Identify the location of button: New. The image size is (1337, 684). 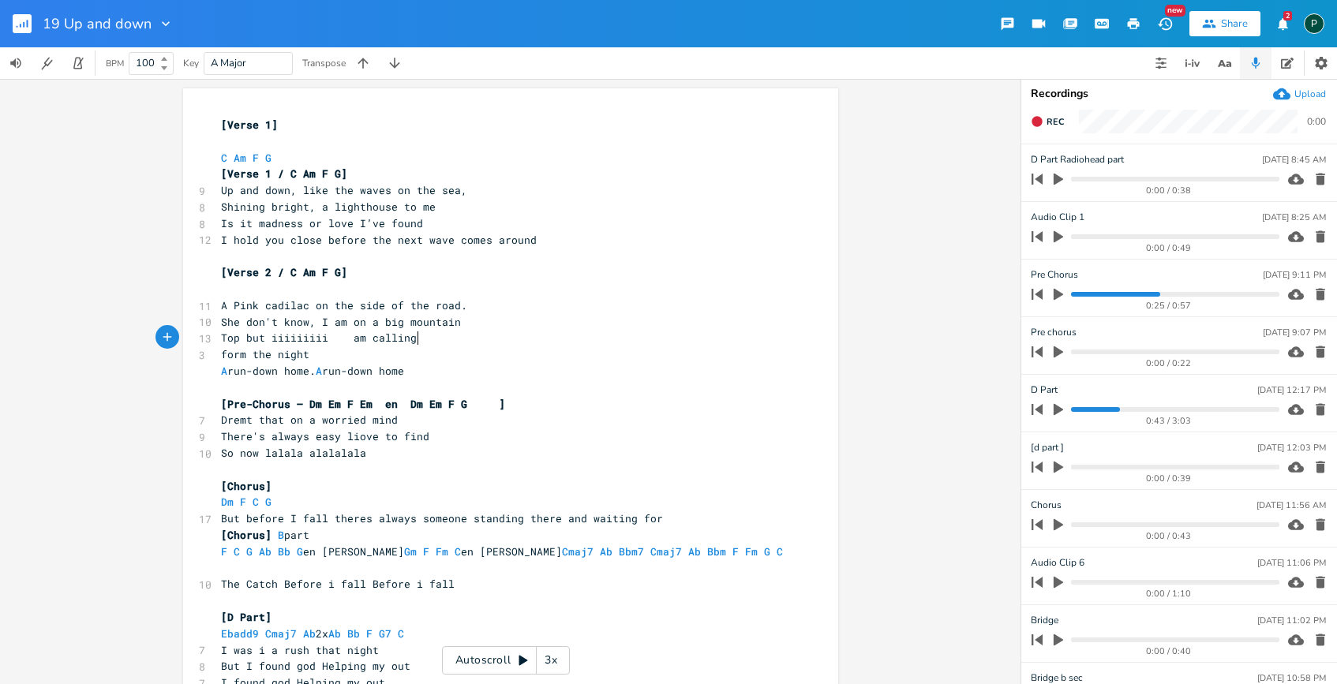
(1165, 24).